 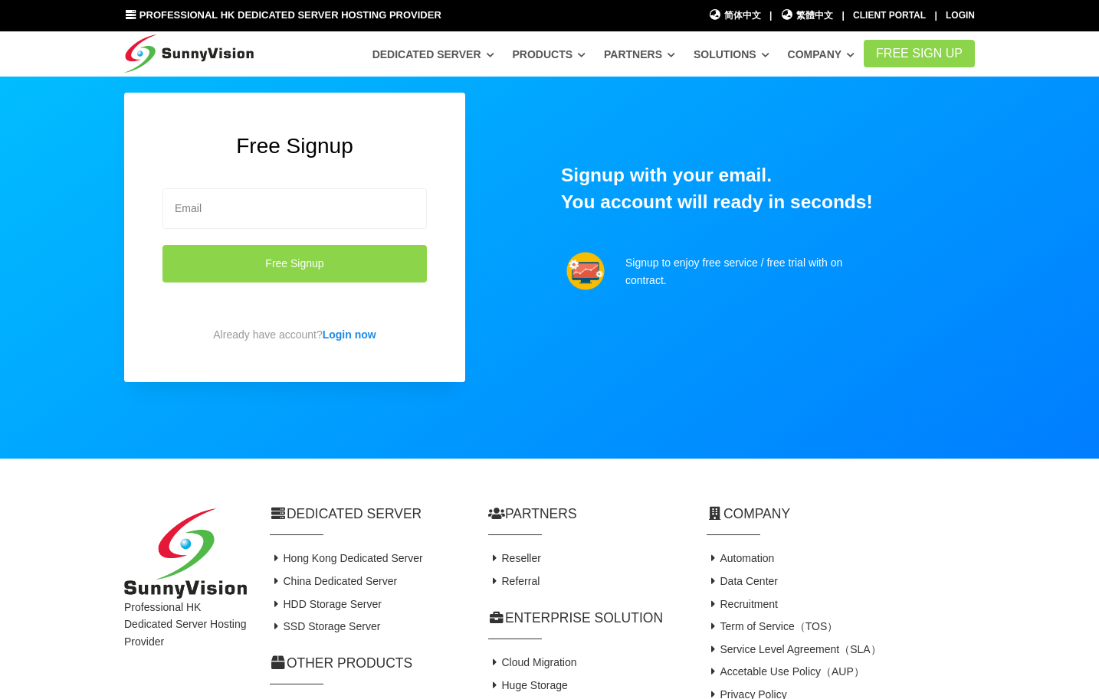 What do you see at coordinates (794, 650) in the screenshot?
I see `a: Service Level Agreement（SLA）` at bounding box center [794, 650].